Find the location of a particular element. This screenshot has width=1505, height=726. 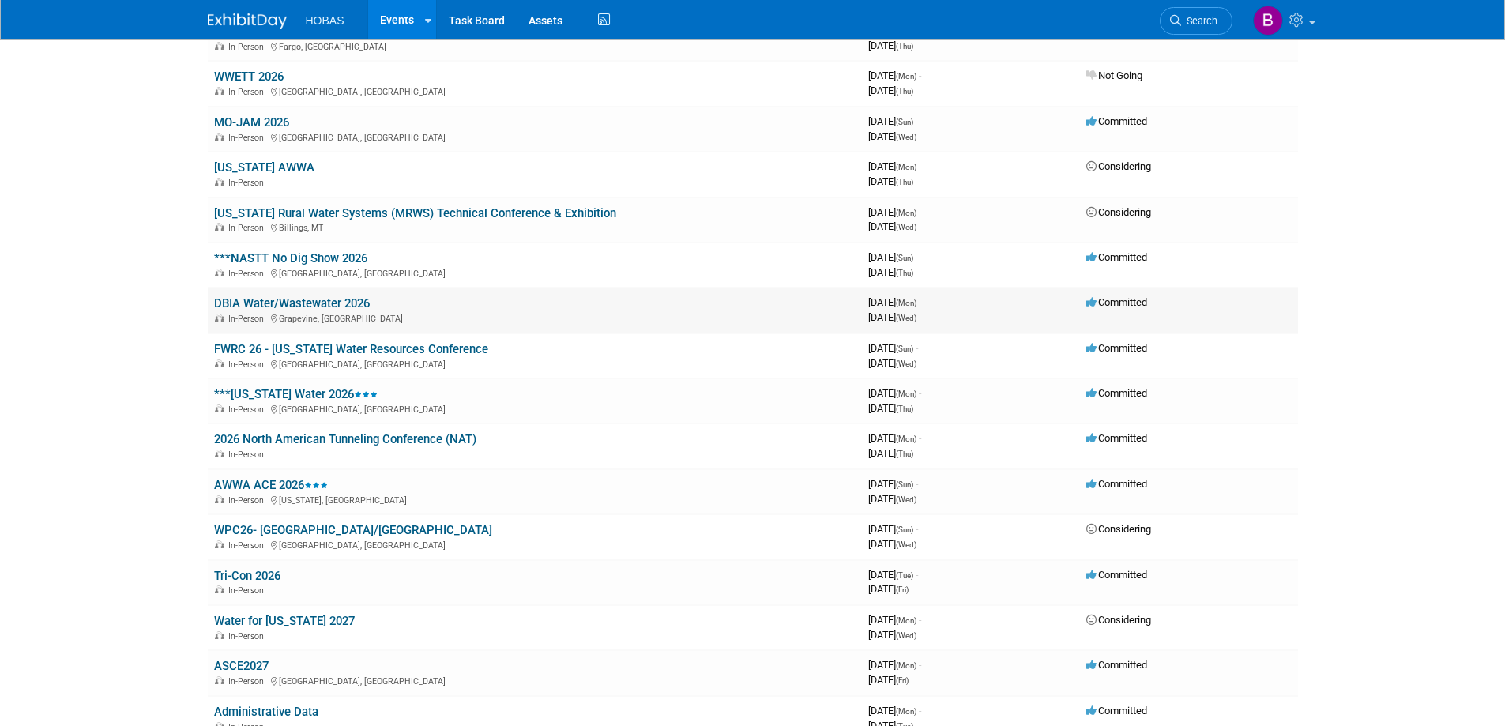

a: 2026 North American Tunneling Conference (NAT) is located at coordinates (345, 439).